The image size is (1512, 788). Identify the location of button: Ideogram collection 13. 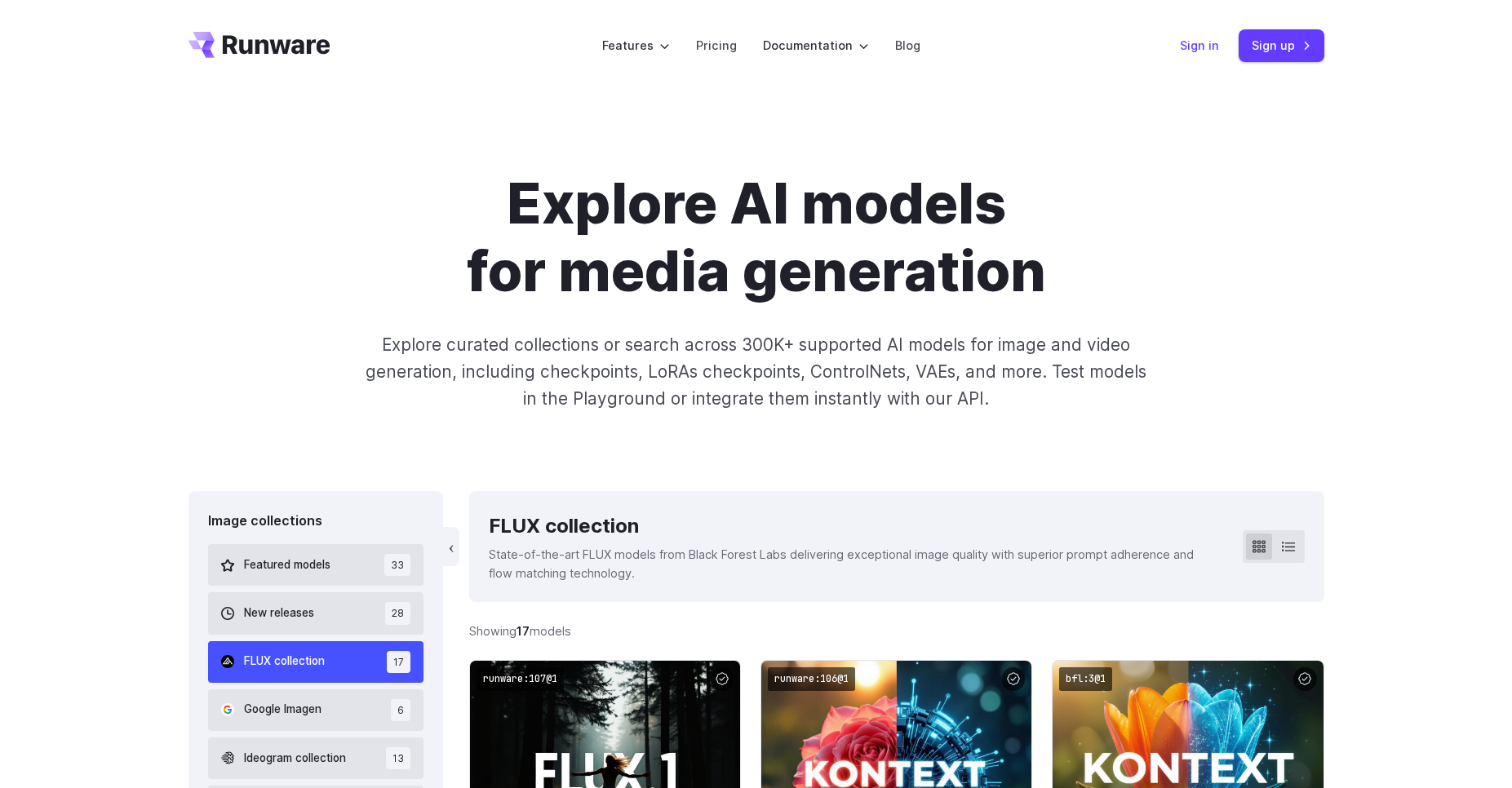
(316, 758).